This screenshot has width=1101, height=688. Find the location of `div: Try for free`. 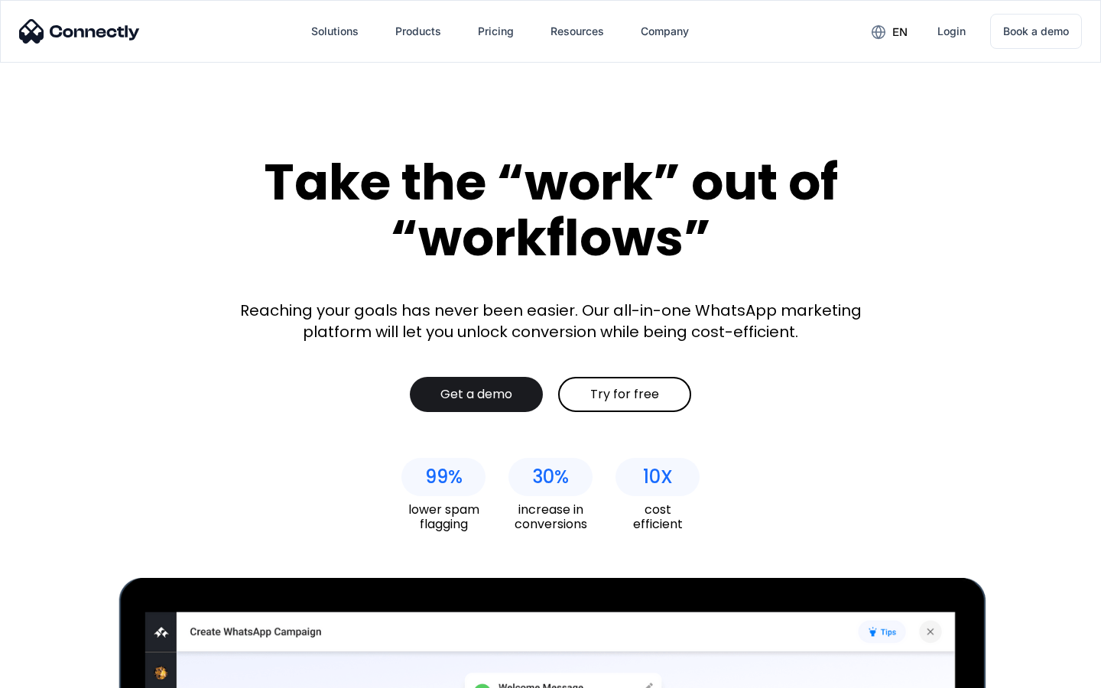

div: Try for free is located at coordinates (625, 395).